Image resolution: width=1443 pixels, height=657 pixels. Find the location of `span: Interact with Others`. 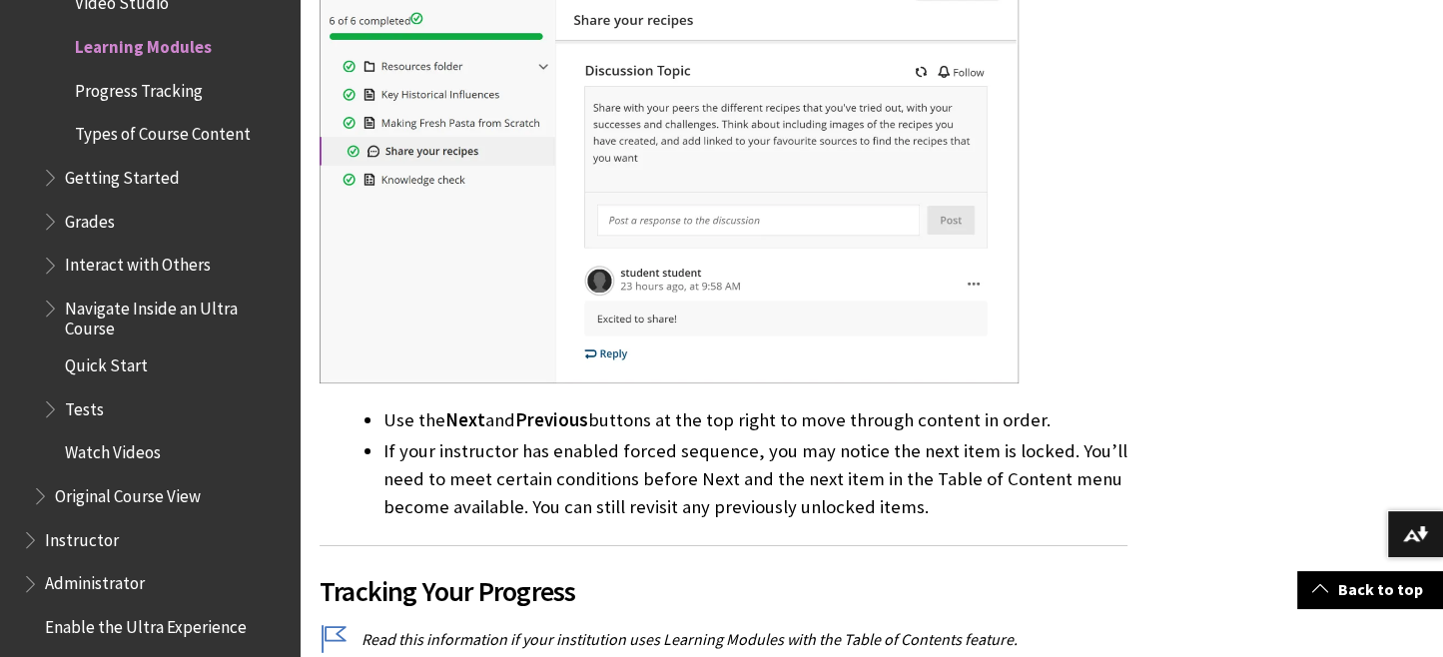

span: Interact with Others is located at coordinates (138, 262).